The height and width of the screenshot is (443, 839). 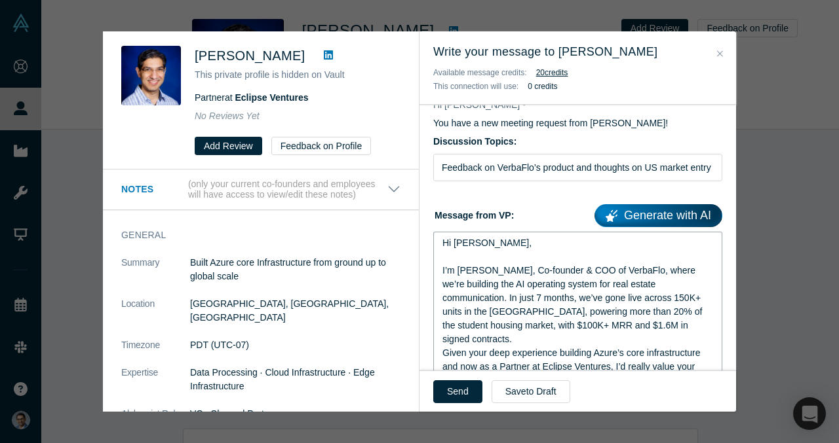 What do you see at coordinates (295, 414) in the screenshot?
I see `dd: VC · Channel Partner` at bounding box center [295, 414].